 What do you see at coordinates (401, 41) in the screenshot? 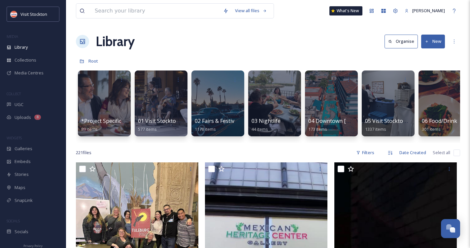
I see `a: Organise` at bounding box center [401, 41].